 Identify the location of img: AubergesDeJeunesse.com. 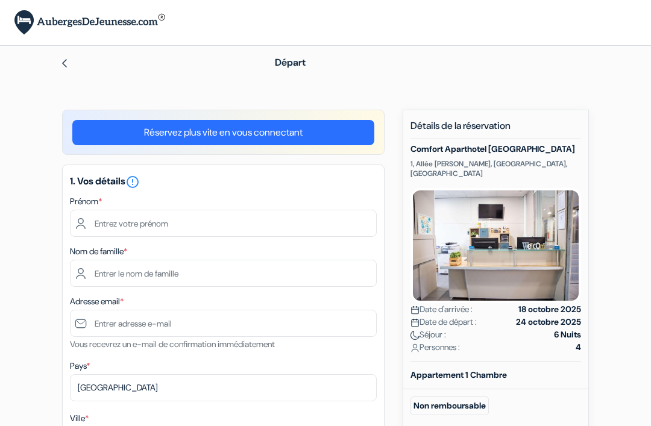
(90, 22).